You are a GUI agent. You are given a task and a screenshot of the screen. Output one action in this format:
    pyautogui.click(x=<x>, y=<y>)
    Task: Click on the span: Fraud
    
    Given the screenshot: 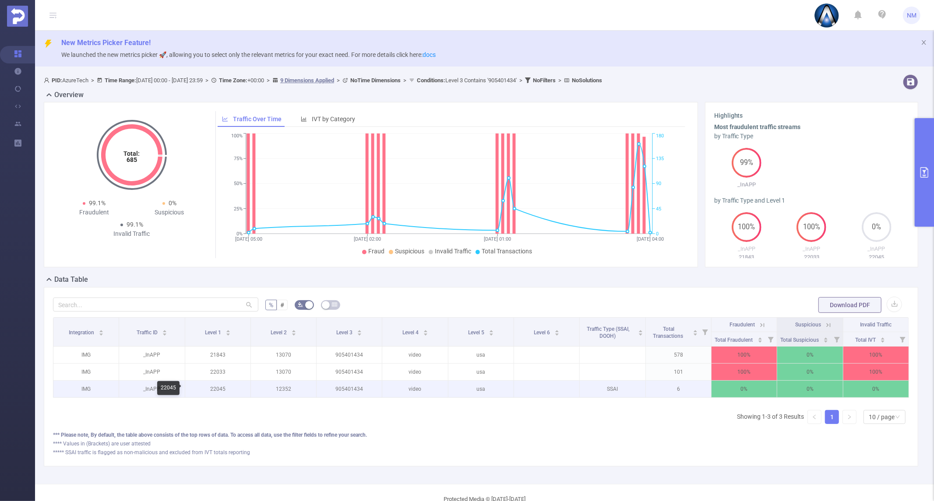 What is the action you would take?
    pyautogui.click(x=376, y=251)
    